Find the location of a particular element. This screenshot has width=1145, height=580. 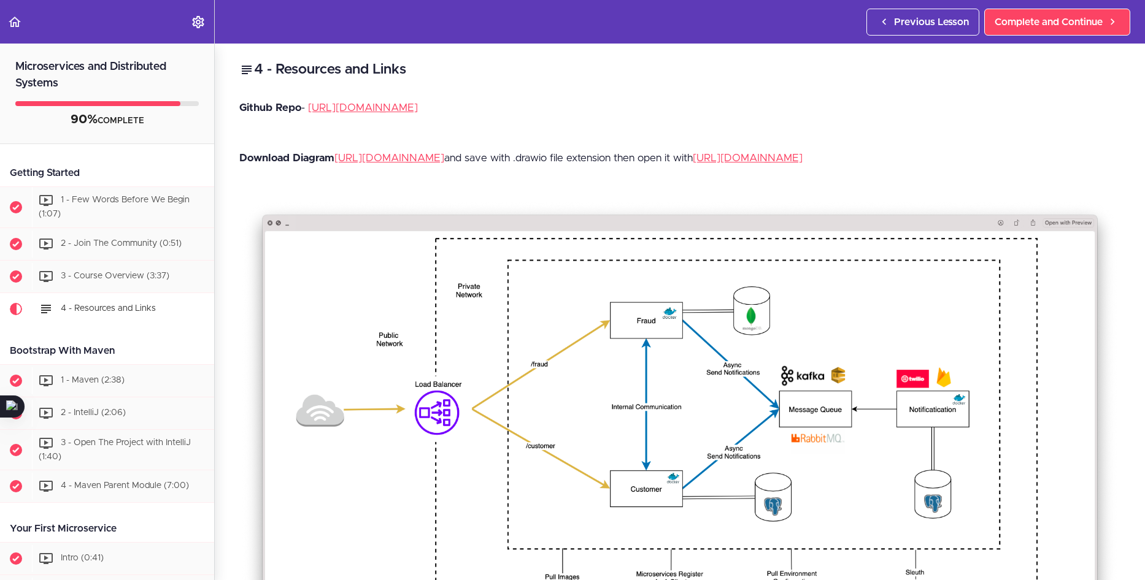

span: 3 - Open The Project with IntelliJ (1:40) is located at coordinates (115, 450).